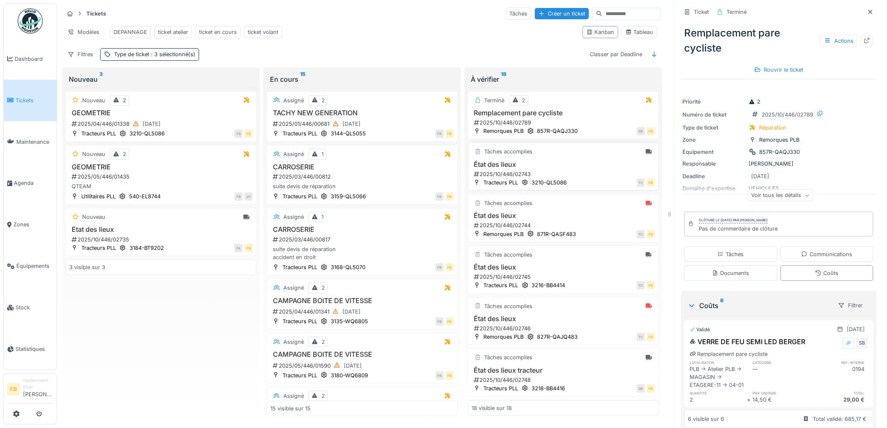 The image size is (887, 428). I want to click on div: 871R-QASF483, so click(557, 234).